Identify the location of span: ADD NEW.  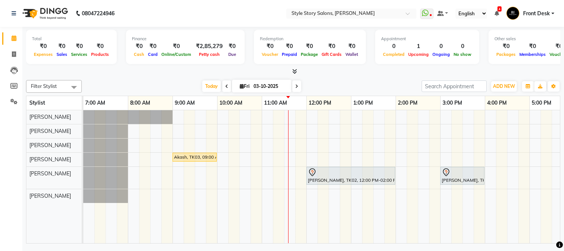
(504, 86).